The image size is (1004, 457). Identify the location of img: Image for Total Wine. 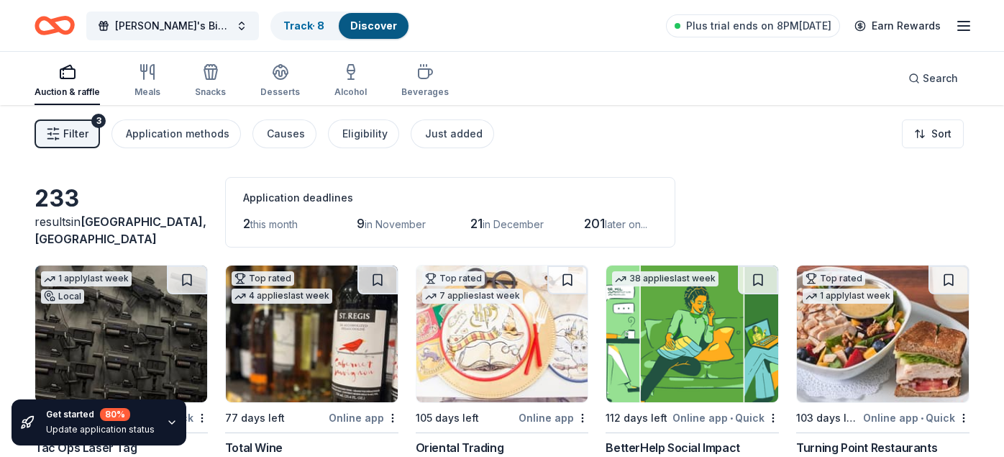
(311, 334).